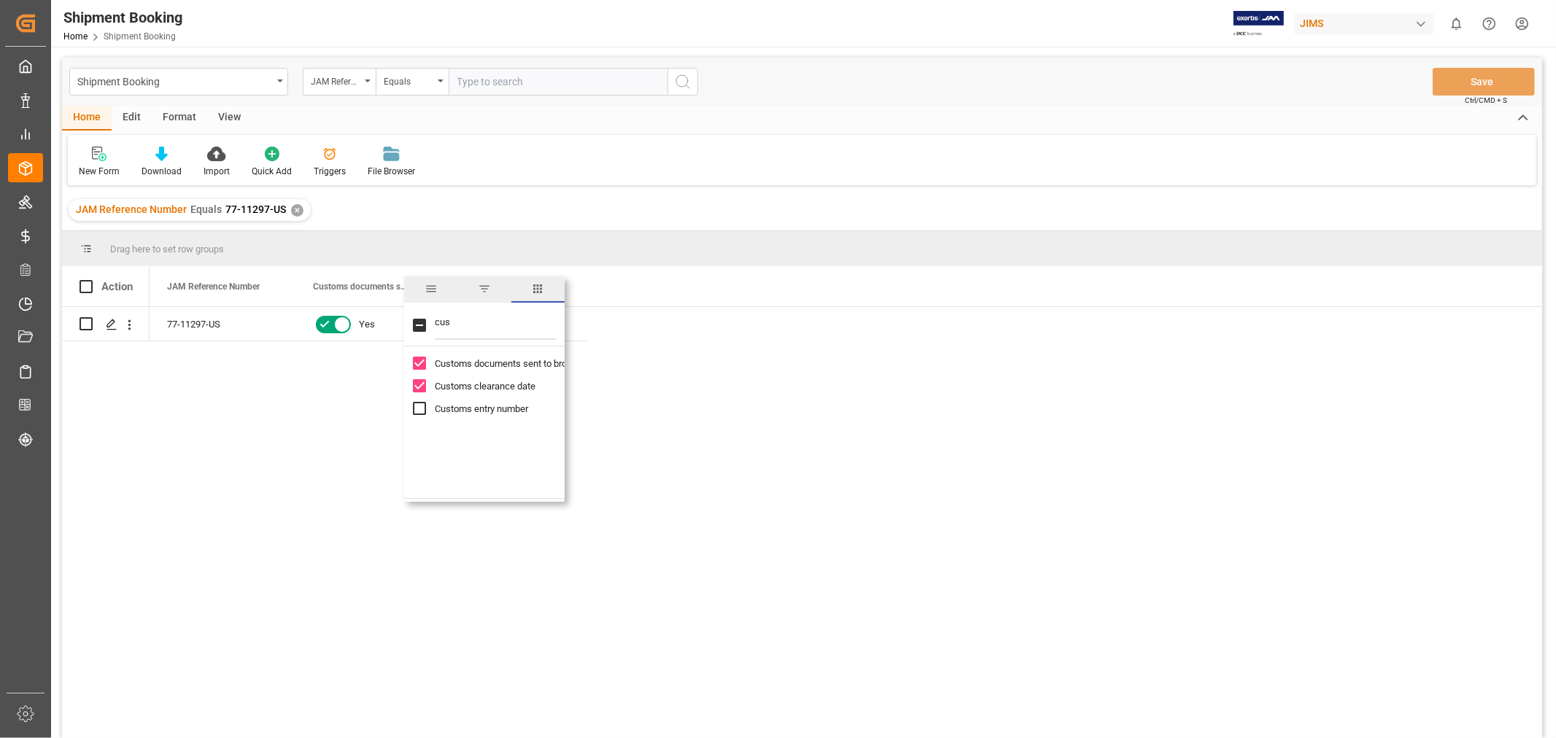 This screenshot has width=1556, height=738. Describe the element at coordinates (1486, 100) in the screenshot. I see `span: Ctrl/CMD + S` at that location.